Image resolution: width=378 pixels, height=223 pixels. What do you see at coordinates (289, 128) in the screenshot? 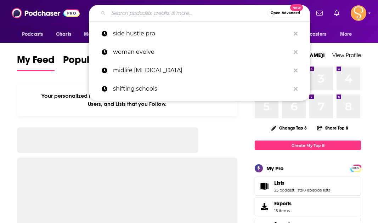
I see `button: Change Top 8` at bounding box center [289, 128].